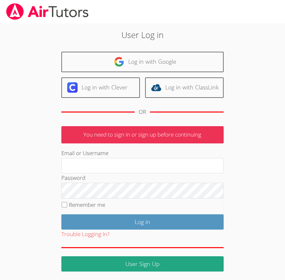  What do you see at coordinates (143, 62) in the screenshot?
I see `a: Log in with Google` at bounding box center [143, 62].